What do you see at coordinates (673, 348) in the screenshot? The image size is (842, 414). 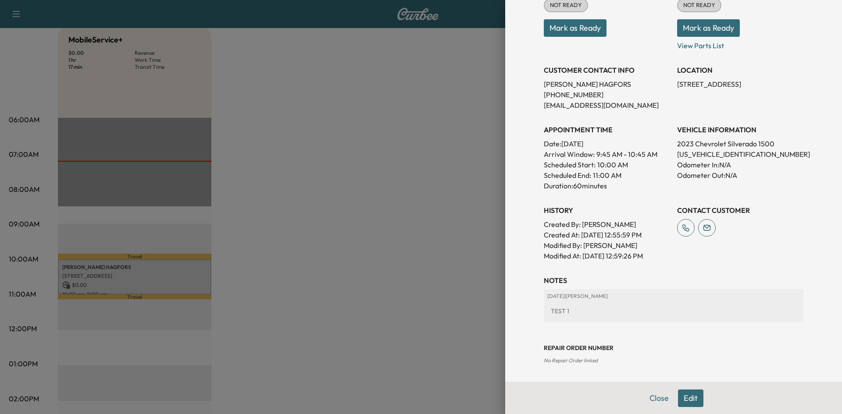 I see `h3: Repair Order number` at bounding box center [673, 348].